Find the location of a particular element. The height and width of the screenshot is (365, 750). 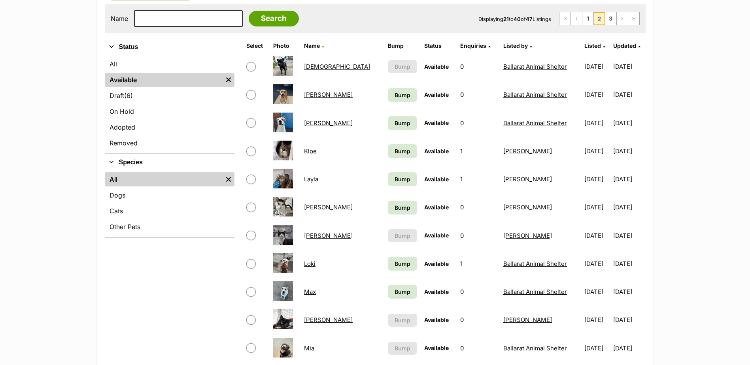

a: Previous page is located at coordinates (576, 19).